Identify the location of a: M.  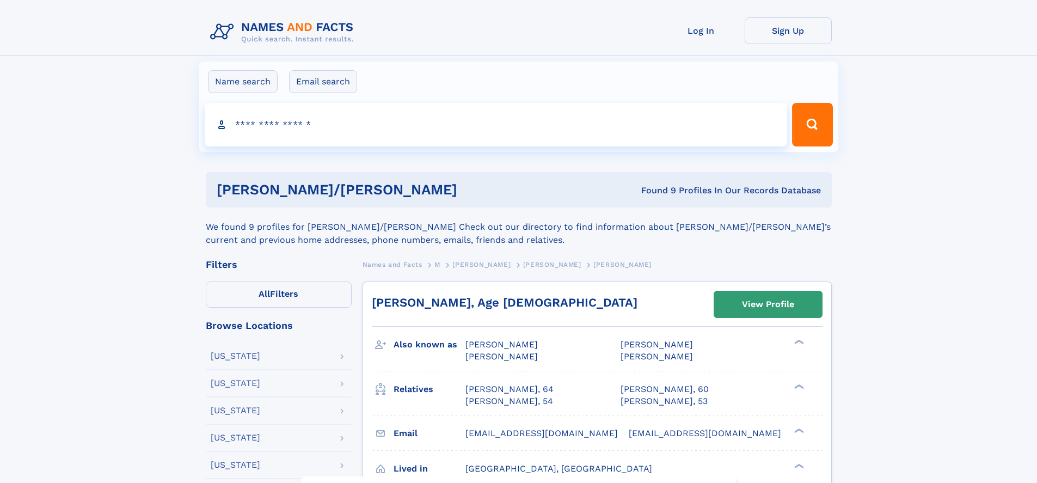
(437, 264).